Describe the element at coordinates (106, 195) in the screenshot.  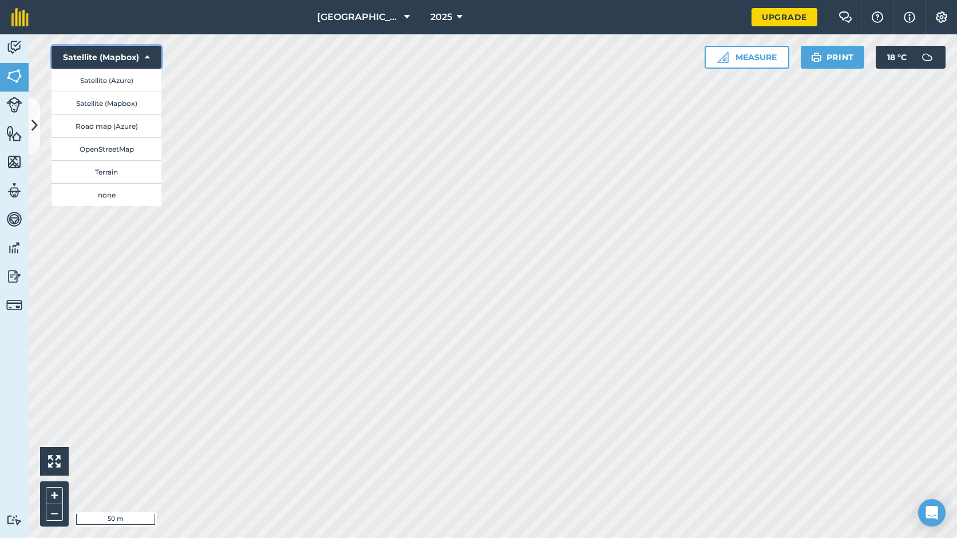
I see `button: none` at that location.